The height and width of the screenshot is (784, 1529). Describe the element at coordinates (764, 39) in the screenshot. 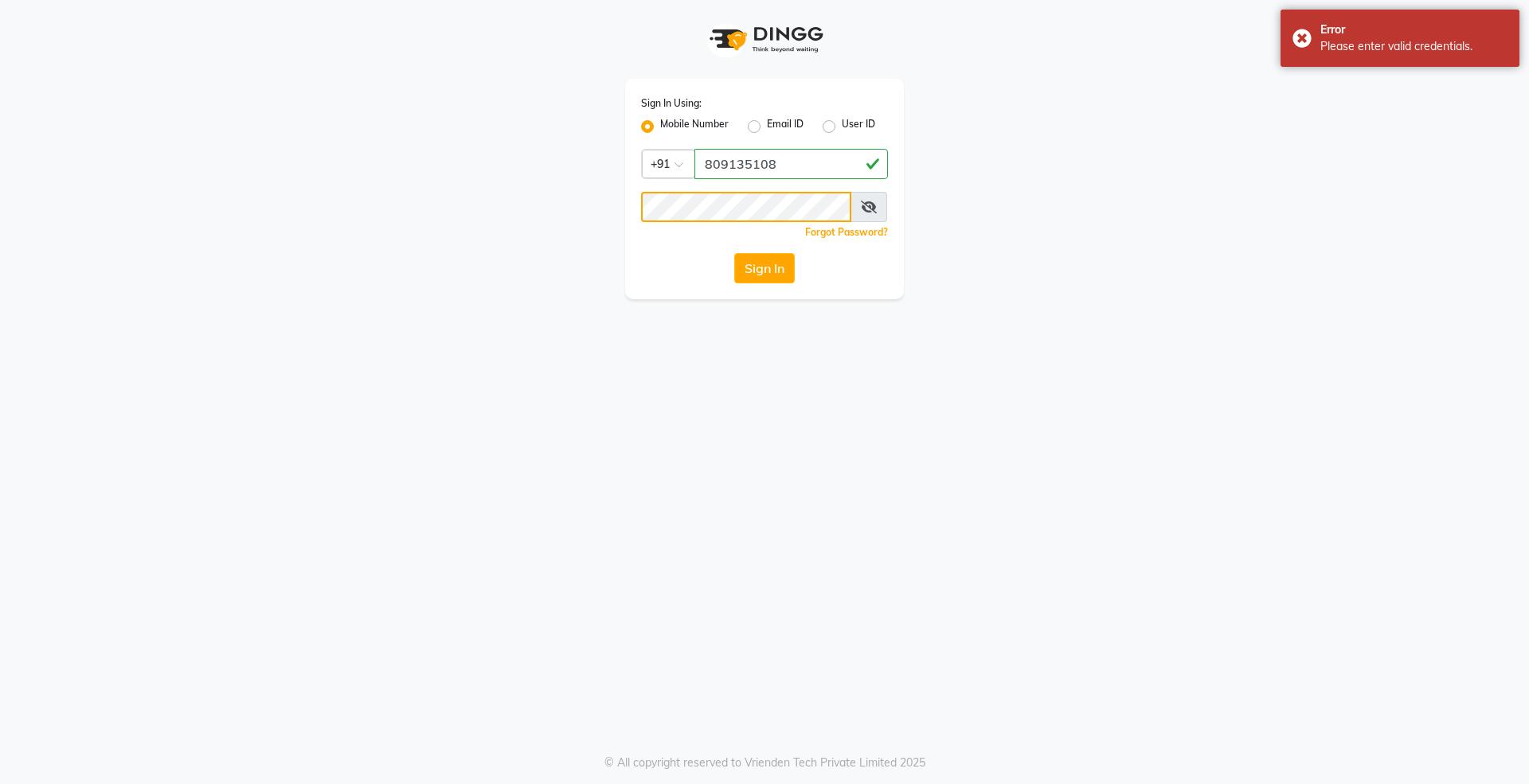

I see `img: logo1.svg` at that location.